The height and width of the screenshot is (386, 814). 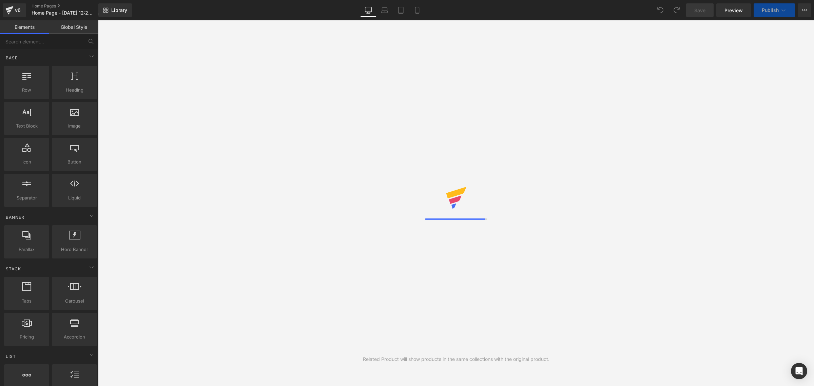 I want to click on span: Base, so click(x=12, y=58).